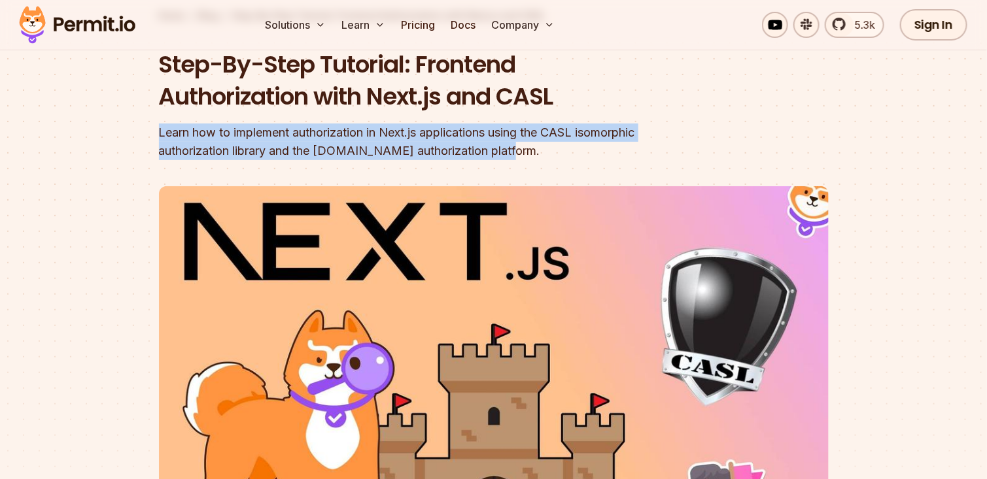 This screenshot has height=479, width=987. What do you see at coordinates (295, 25) in the screenshot?
I see `button: Solutions` at bounding box center [295, 25].